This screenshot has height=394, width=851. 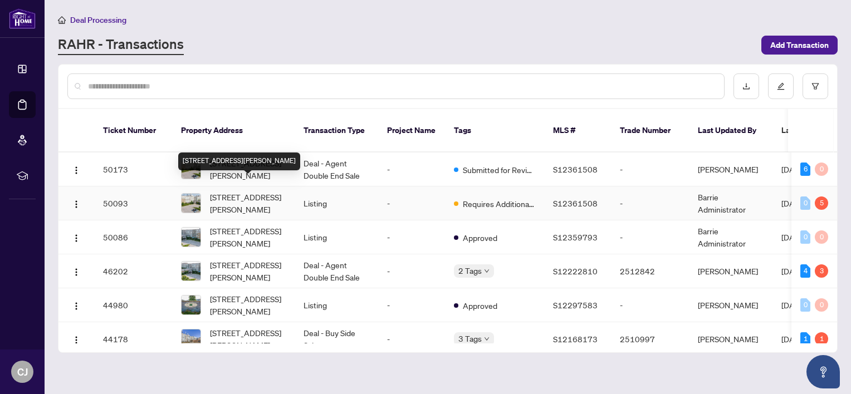 I want to click on button: edit, so click(x=781, y=86).